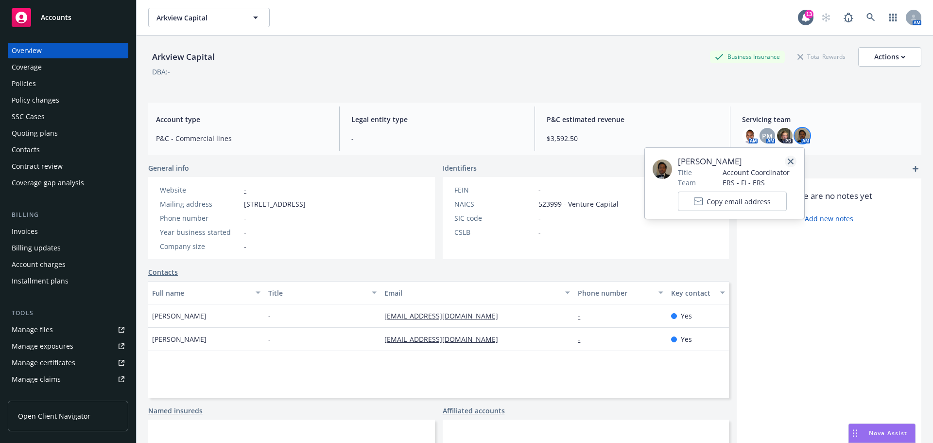  I want to click on a: Manage BORs, so click(68, 396).